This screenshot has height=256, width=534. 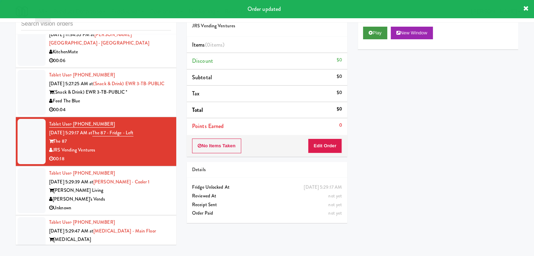 What do you see at coordinates (217, 45) in the screenshot?
I see `ng-pluralize: items` at bounding box center [217, 45].